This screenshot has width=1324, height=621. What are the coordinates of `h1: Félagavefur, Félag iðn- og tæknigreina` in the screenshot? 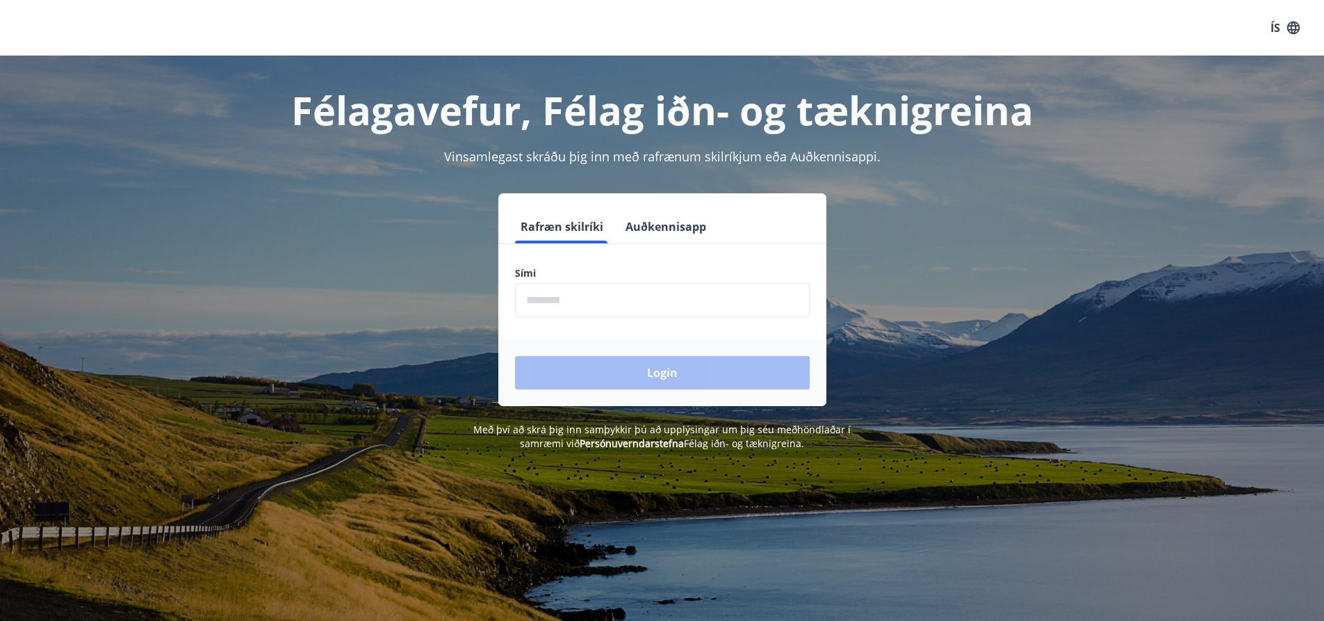 It's located at (663, 110).